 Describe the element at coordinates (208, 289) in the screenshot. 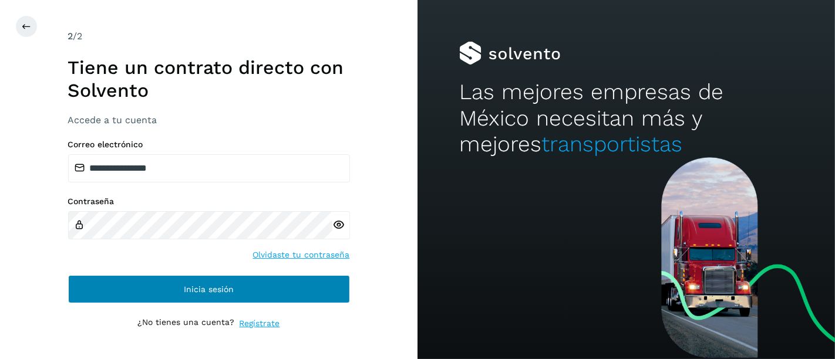

I see `span: Inicia sesión` at that location.